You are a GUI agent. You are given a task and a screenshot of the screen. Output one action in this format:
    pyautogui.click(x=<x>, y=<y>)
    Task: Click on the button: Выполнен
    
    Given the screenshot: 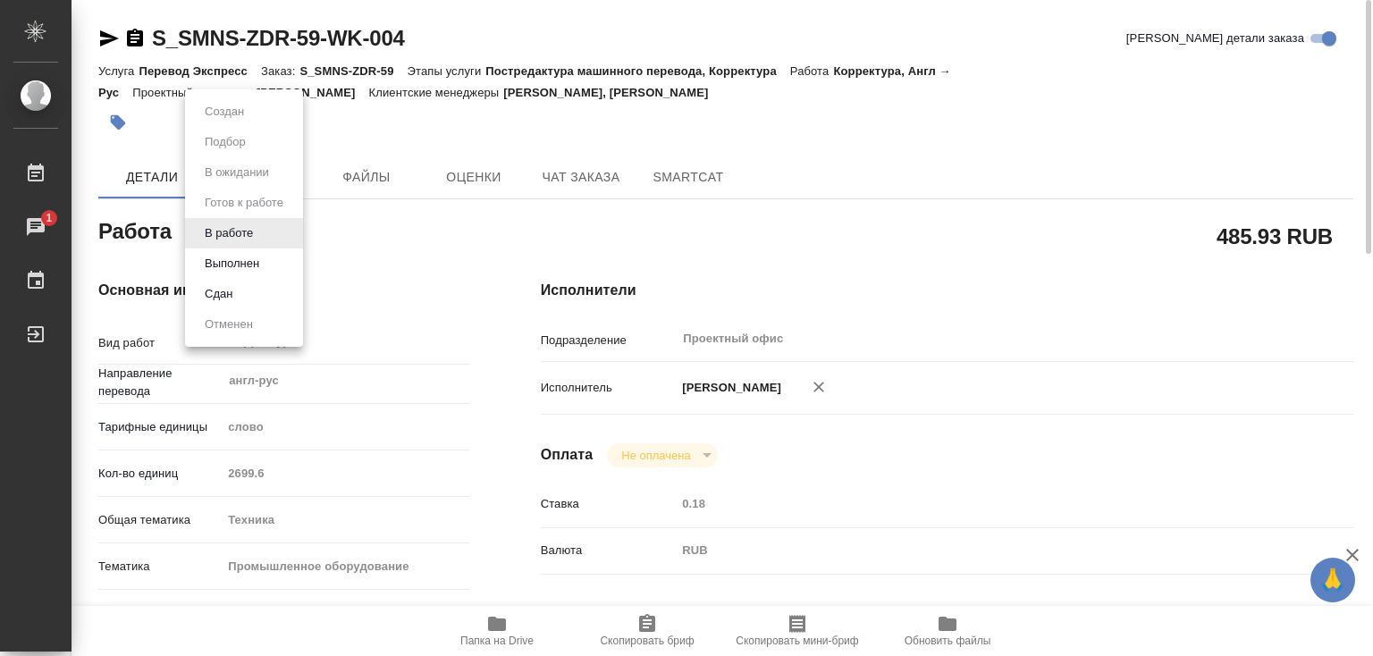 What is the action you would take?
    pyautogui.click(x=231, y=264)
    